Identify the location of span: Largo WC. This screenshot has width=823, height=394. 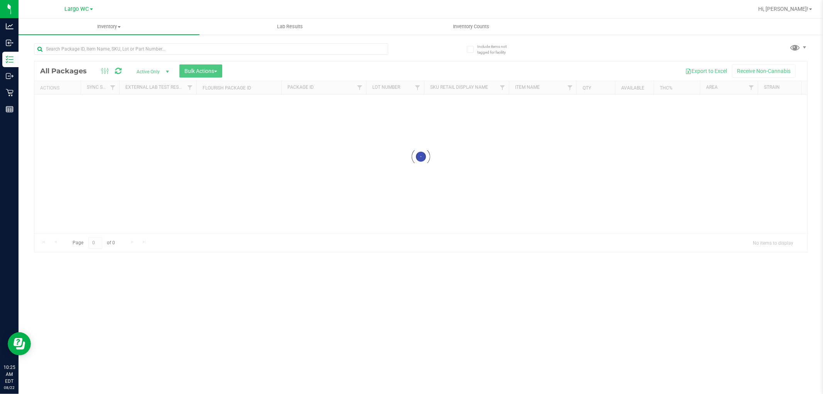
(77, 9).